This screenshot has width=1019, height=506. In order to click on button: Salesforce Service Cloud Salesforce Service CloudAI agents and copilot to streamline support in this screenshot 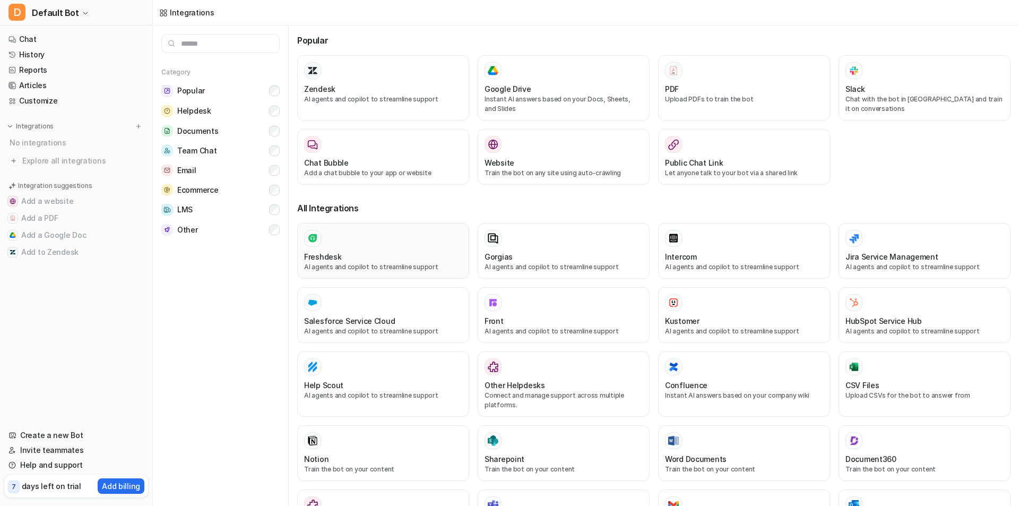, I will do `click(383, 315)`.